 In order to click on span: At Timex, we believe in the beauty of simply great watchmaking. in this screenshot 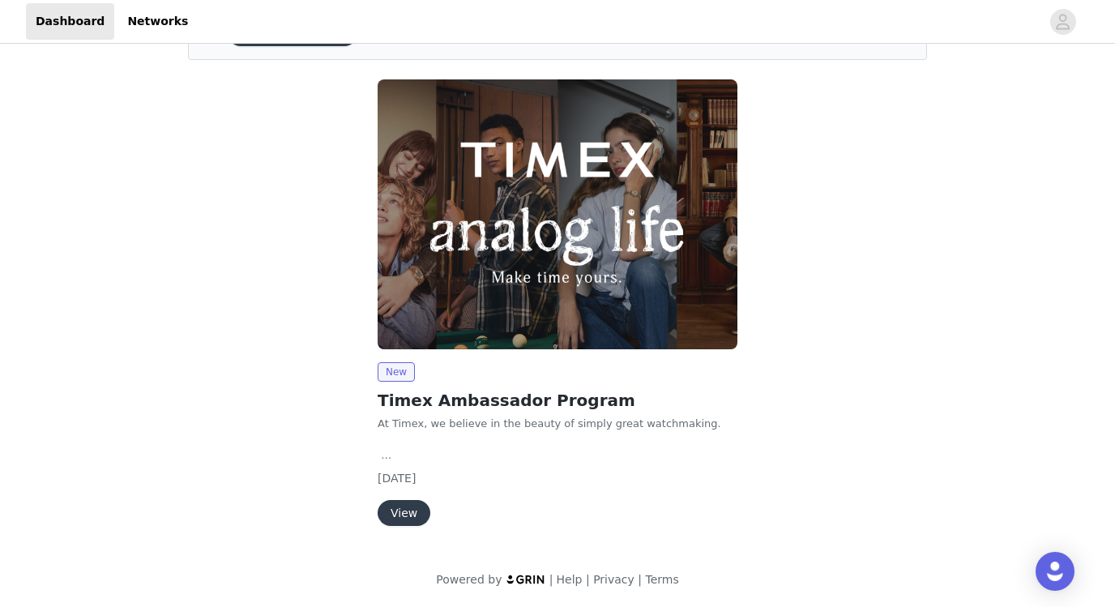, I will do `click(550, 423)`.